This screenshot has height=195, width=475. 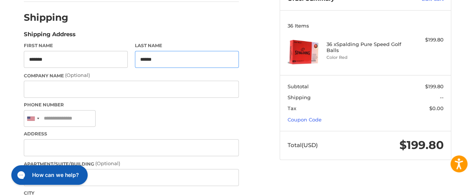 I want to click on button: Open gorgias live chat, so click(x=42, y=12).